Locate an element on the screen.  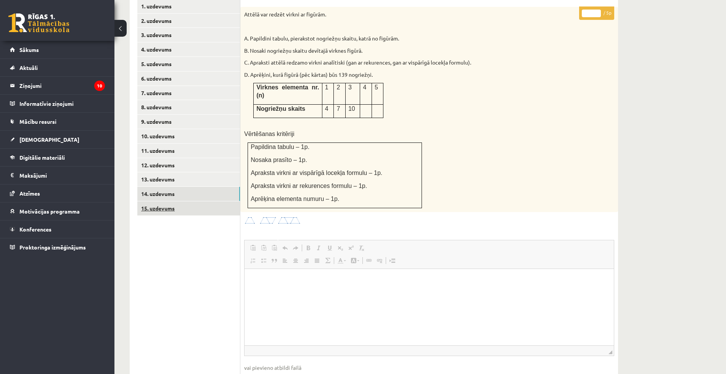
a: 6. uzdevums is located at coordinates (189, 78).